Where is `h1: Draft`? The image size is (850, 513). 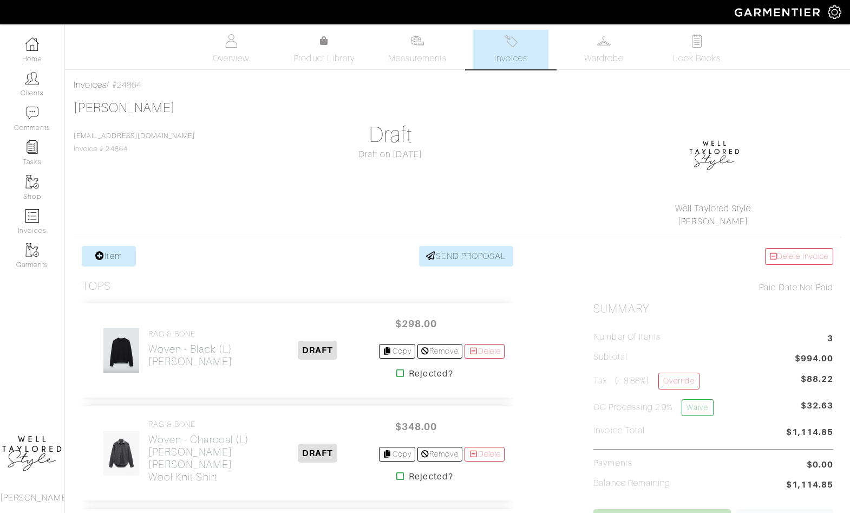 h1: Draft is located at coordinates (390, 135).